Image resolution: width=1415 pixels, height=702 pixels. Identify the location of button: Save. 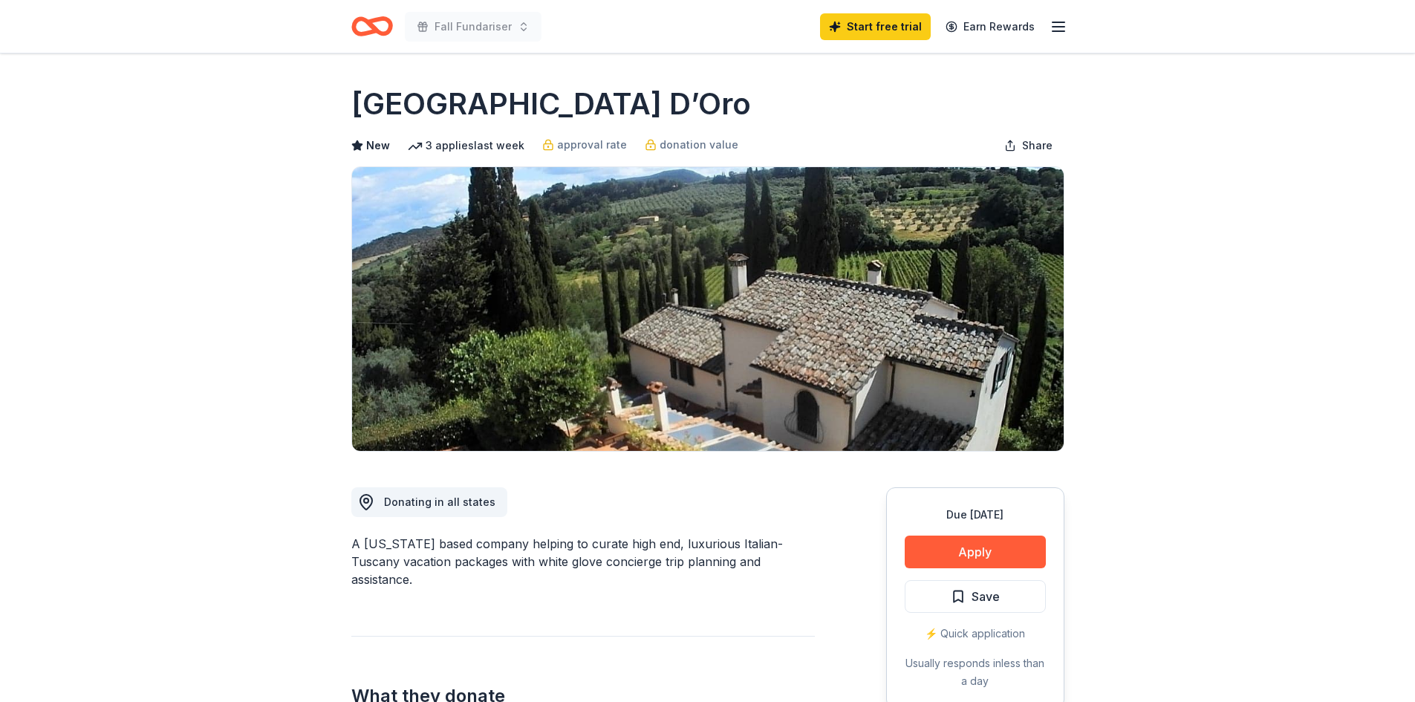
(975, 596).